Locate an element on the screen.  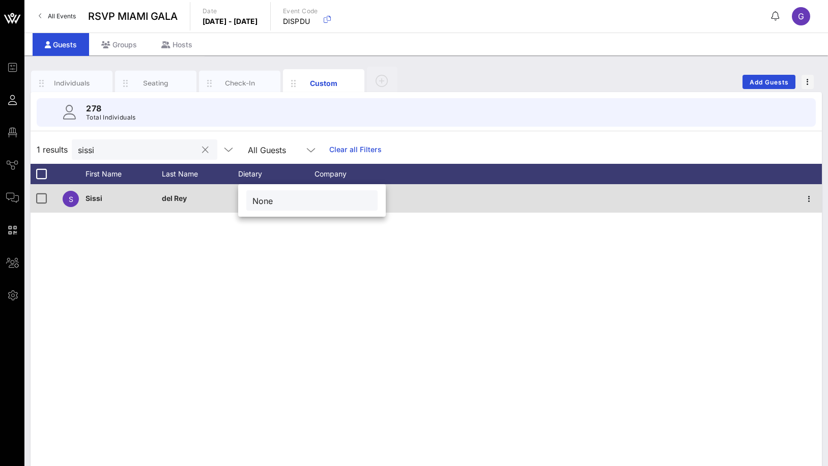
div: Check-In is located at coordinates (240, 83).